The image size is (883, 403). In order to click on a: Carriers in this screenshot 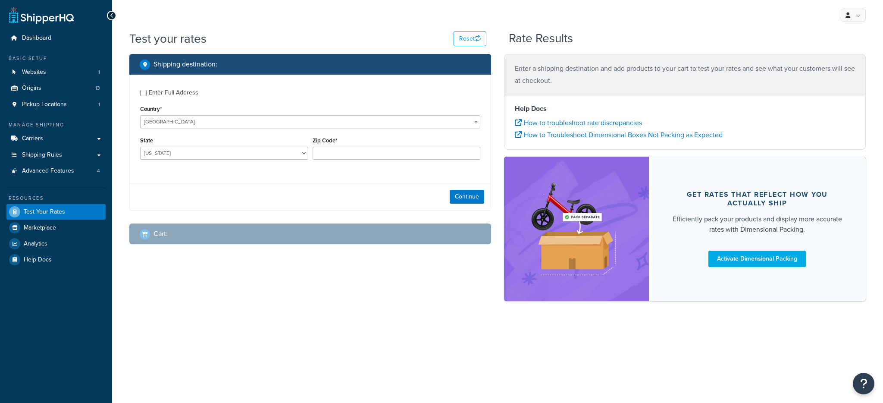, I will do `click(56, 138)`.